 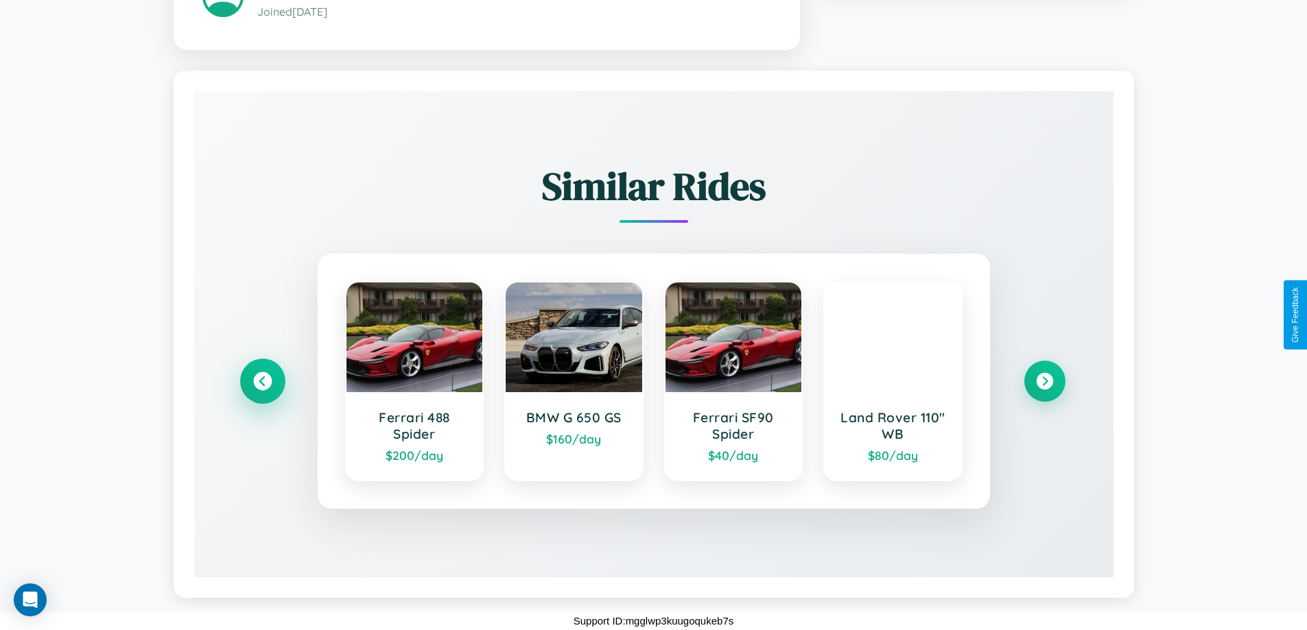 I want to click on h3: BMW G 650 GS, so click(x=573, y=418).